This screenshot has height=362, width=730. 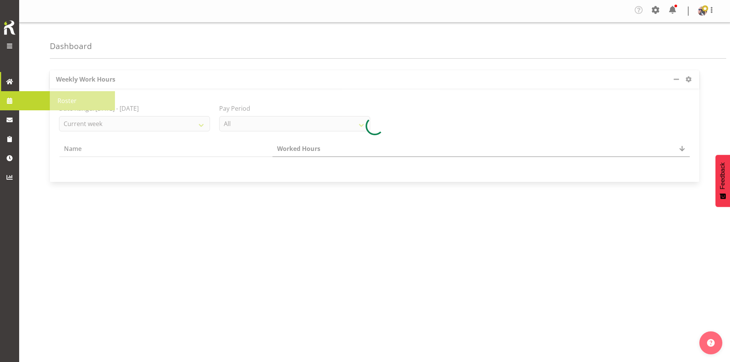 I want to click on img: Rosterit icon logo, so click(x=10, y=28).